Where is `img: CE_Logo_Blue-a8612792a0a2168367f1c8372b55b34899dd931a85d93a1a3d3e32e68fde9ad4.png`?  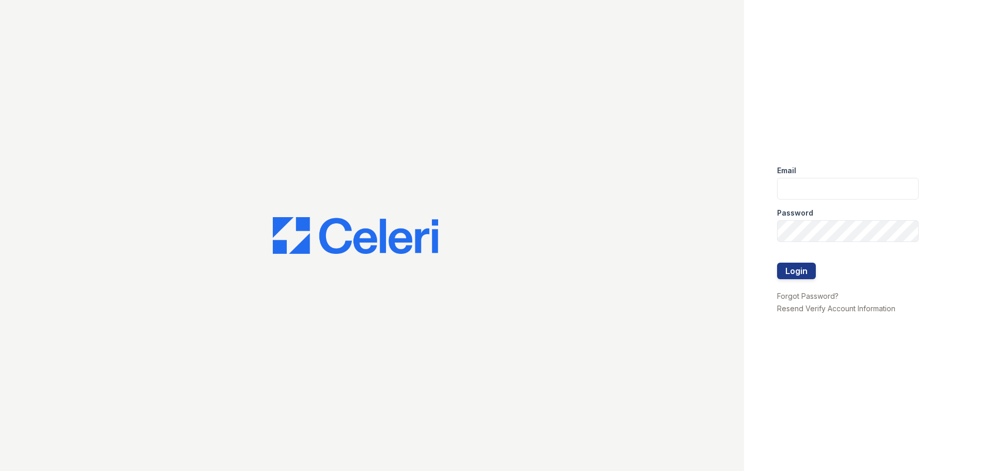
img: CE_Logo_Blue-a8612792a0a2168367f1c8372b55b34899dd931a85d93a1a3d3e32e68fde9ad4.png is located at coordinates (355, 236).